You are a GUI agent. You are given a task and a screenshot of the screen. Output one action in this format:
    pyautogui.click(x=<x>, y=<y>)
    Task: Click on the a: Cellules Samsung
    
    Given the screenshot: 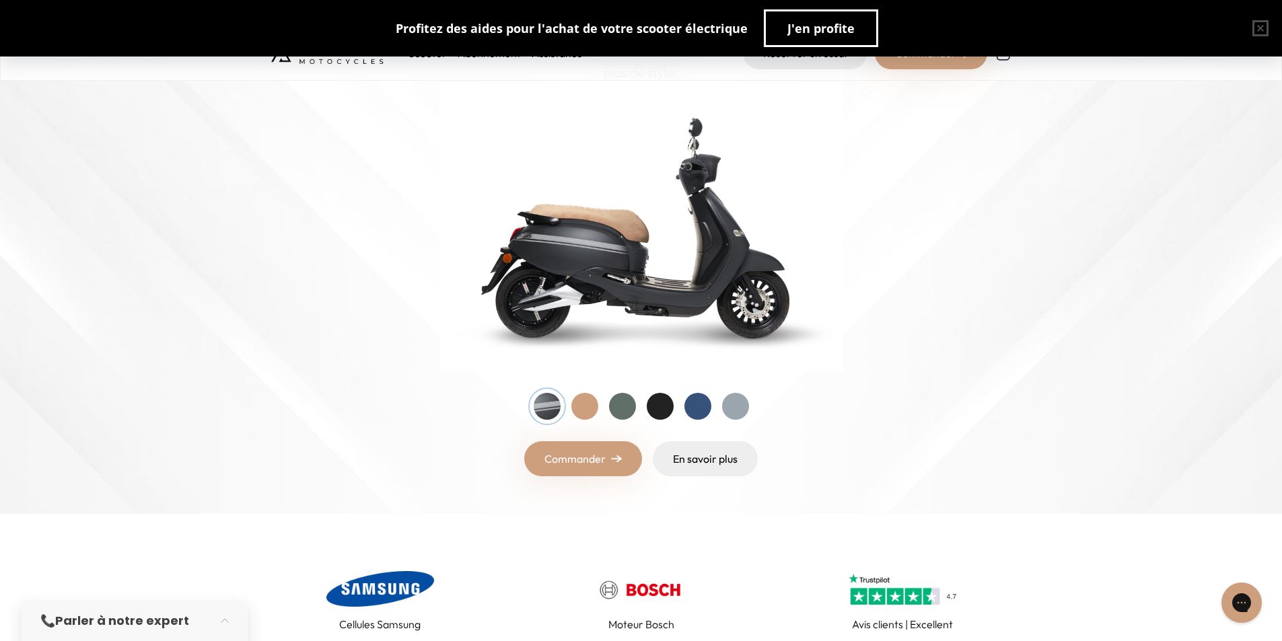 What is the action you would take?
    pyautogui.click(x=380, y=600)
    